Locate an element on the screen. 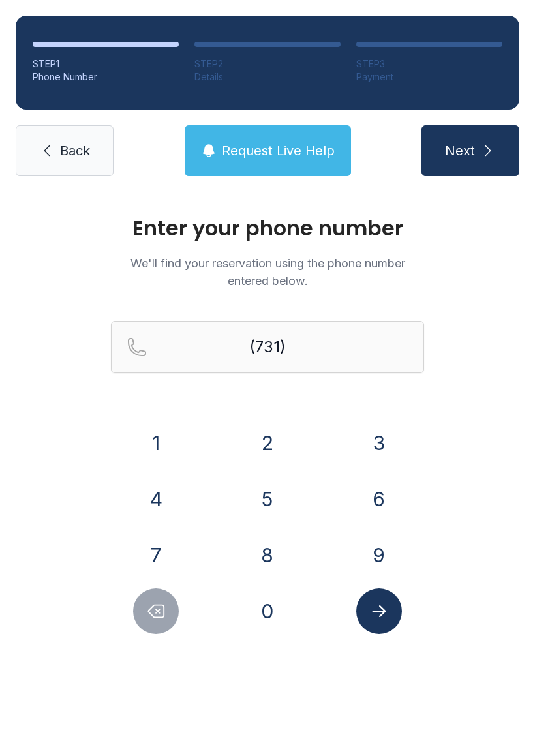 This screenshot has width=535, height=741. button: Submit lookup form is located at coordinates (379, 611).